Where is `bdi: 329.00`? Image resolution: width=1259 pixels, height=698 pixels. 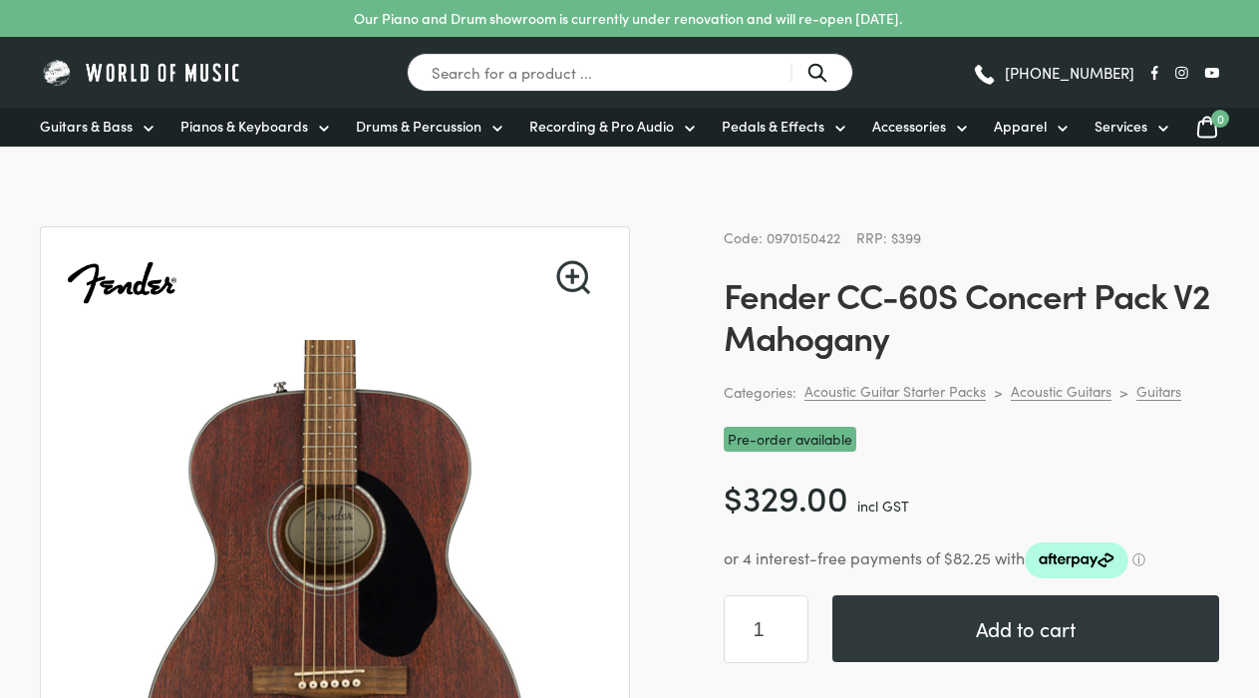 bdi: 329.00 is located at coordinates (785, 495).